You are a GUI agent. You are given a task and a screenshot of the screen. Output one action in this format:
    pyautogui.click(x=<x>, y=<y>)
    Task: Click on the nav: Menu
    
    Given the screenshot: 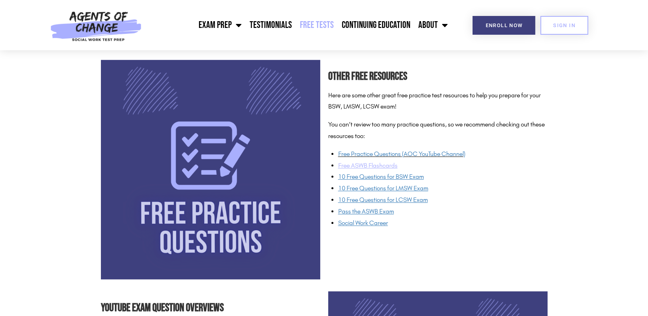 What is the action you would take?
    pyautogui.click(x=299, y=25)
    